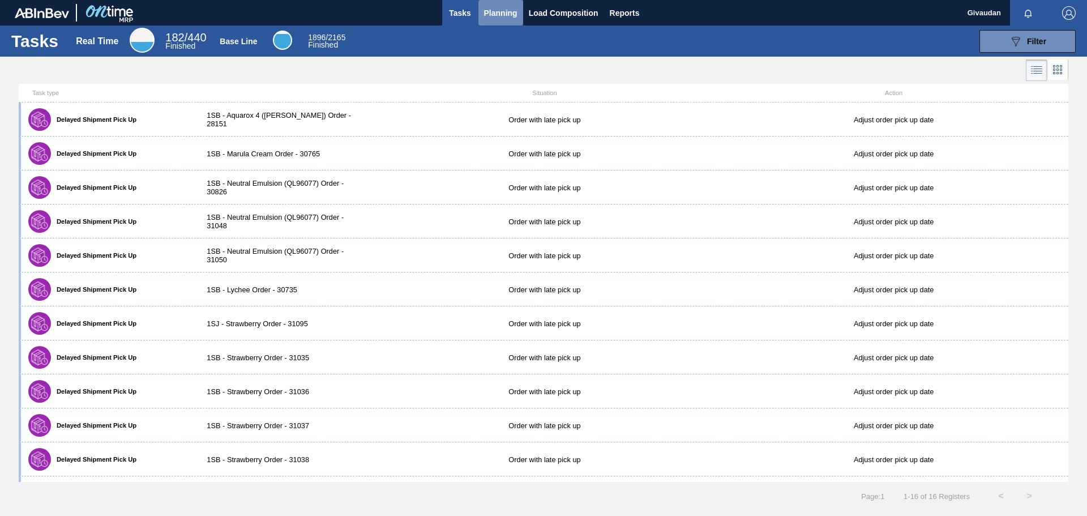  Describe the element at coordinates (894, 93) in the screenshot. I see `div: Action` at that location.